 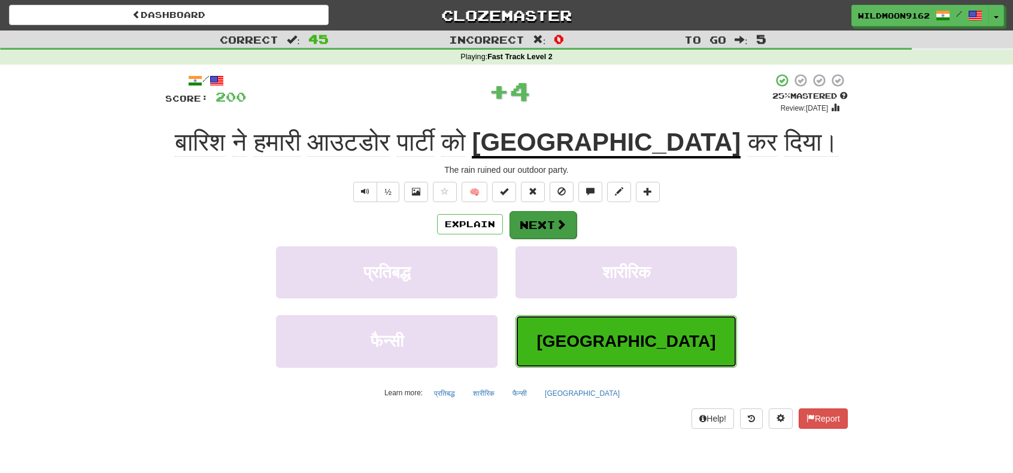 What do you see at coordinates (761, 39) in the screenshot?
I see `span: 5` at bounding box center [761, 39].